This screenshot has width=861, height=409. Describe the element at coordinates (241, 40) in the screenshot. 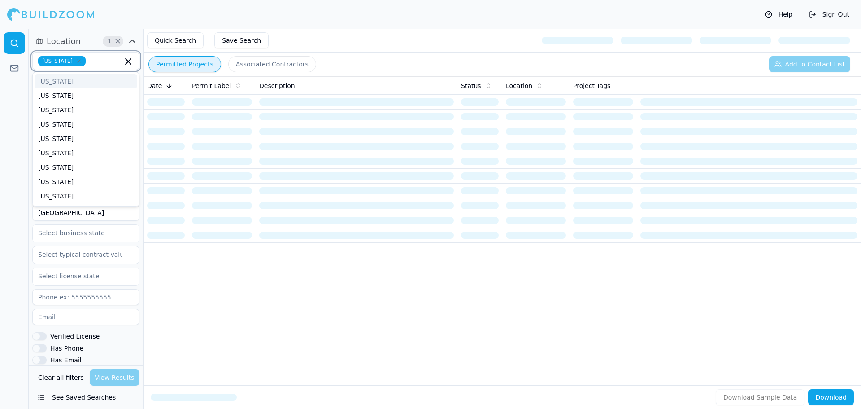

I see `button: Save Search` at that location.